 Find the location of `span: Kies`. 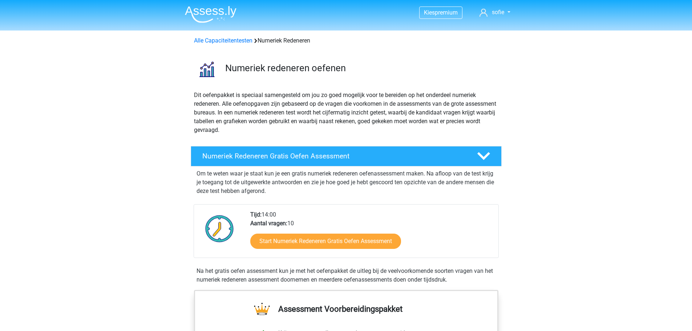

span: Kies is located at coordinates (429, 12).